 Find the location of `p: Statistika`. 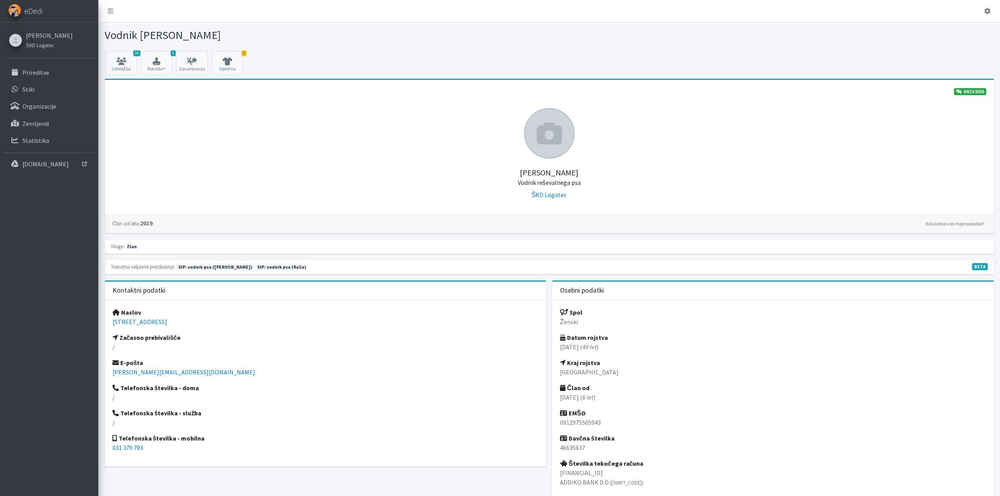

p: Statistika is located at coordinates (36, 140).